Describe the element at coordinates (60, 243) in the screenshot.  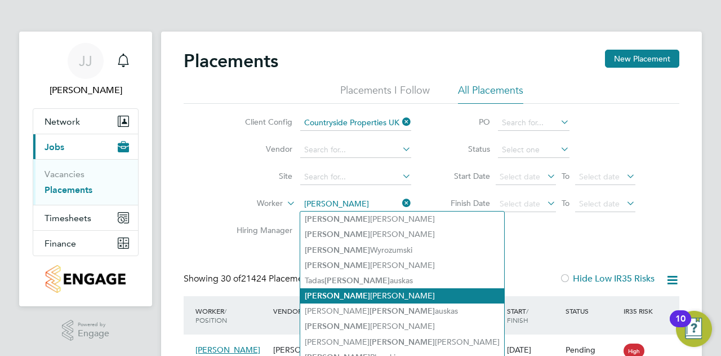
I see `span: Finance` at that location.